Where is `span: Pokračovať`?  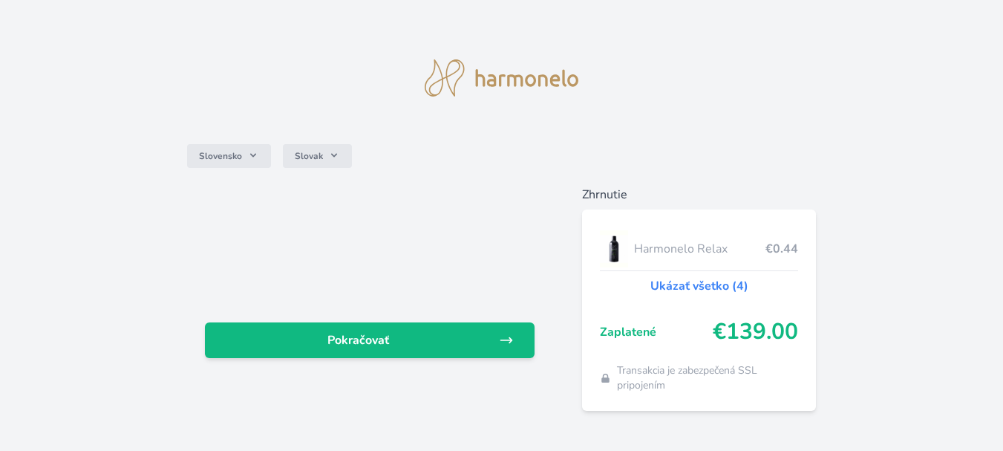 span: Pokračovať is located at coordinates (358, 340).